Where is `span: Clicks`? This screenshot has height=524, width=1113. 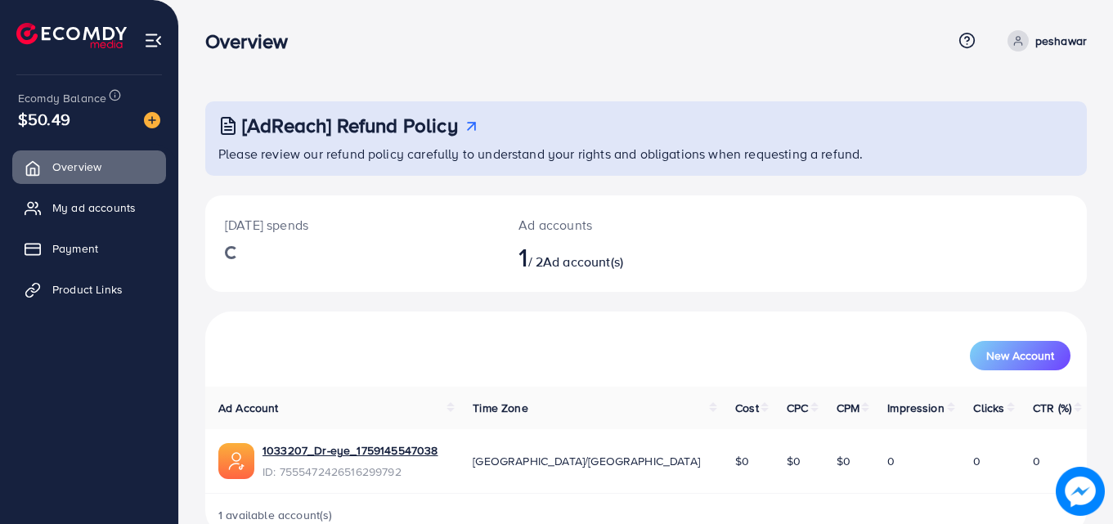
span: Clicks is located at coordinates (989, 408).